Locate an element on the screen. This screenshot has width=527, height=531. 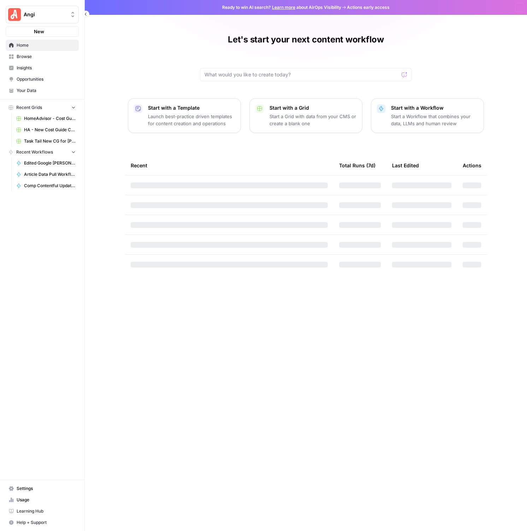
span: Home is located at coordinates (46, 45).